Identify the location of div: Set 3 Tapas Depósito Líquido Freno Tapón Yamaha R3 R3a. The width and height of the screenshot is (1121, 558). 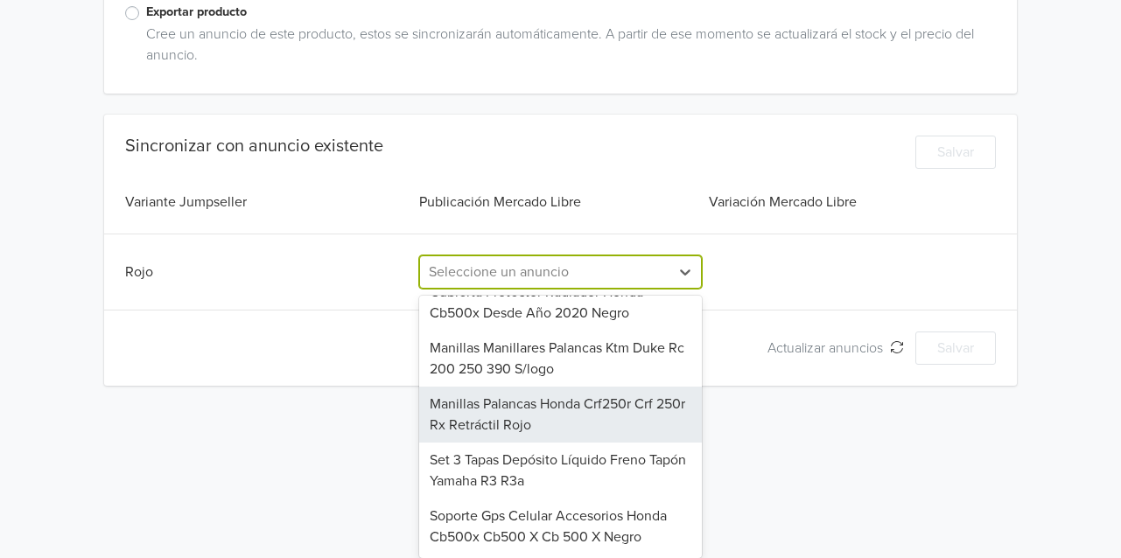
(561, 471).